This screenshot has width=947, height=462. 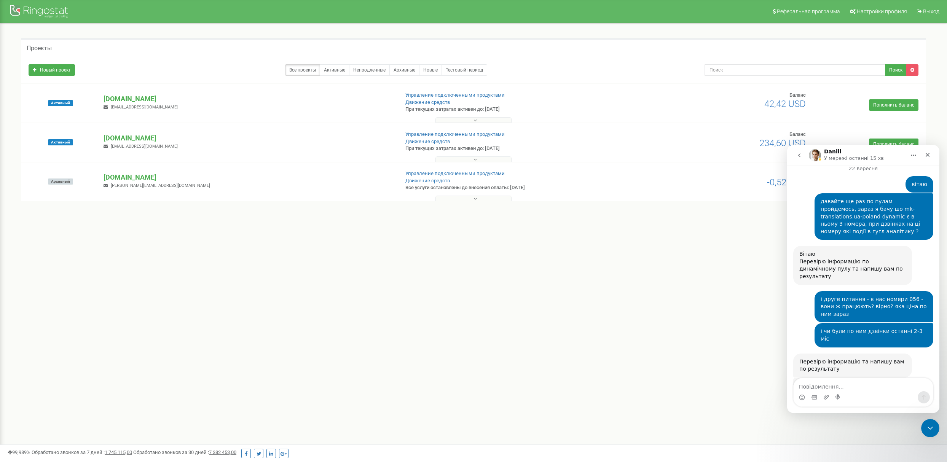 I want to click on button: Start recording, so click(x=51, y=252).